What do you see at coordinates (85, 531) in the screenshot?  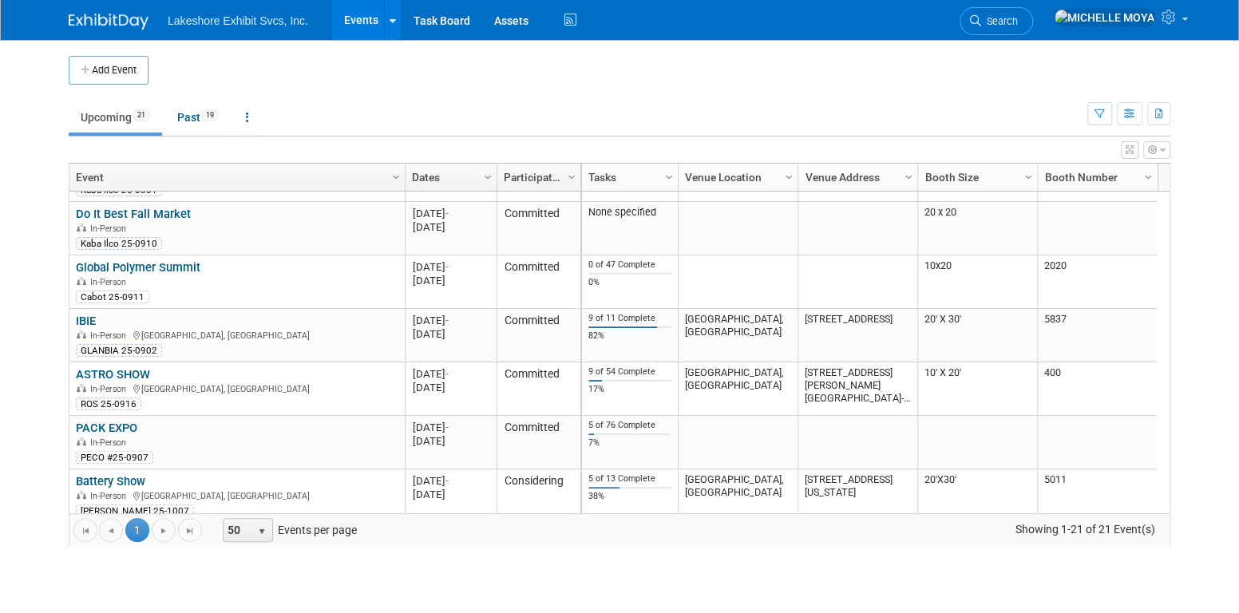 I see `span: Go to the first page` at bounding box center [85, 531].